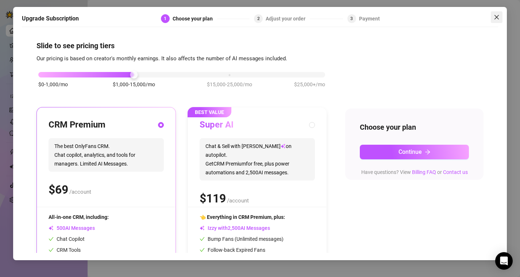 This screenshot has width=520, height=277. Describe the element at coordinates (242, 239) in the screenshot. I see `span: Bump Fans (Unlimited messages)` at that location.